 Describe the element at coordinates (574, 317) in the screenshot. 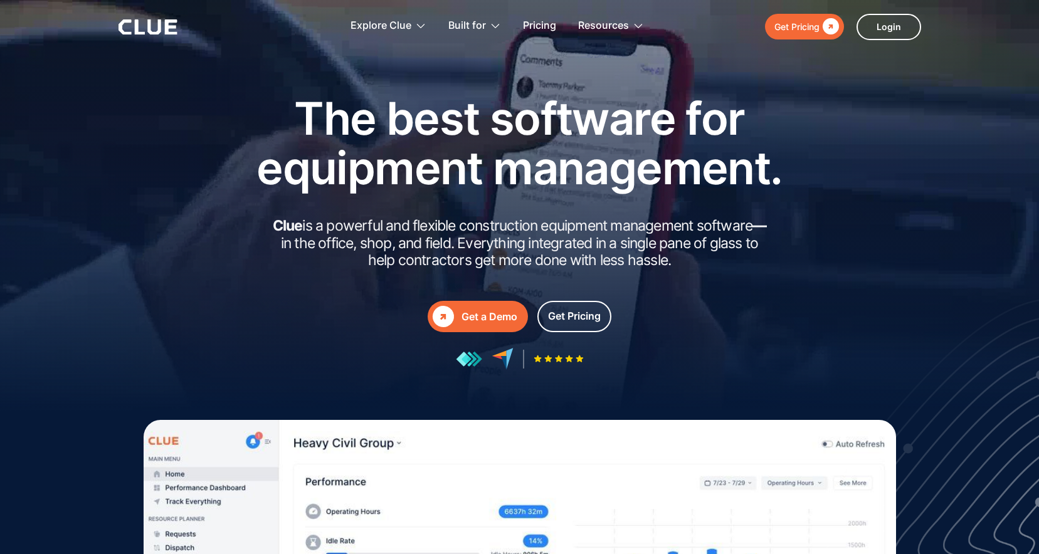

I see `a: Get Pricing` at that location.